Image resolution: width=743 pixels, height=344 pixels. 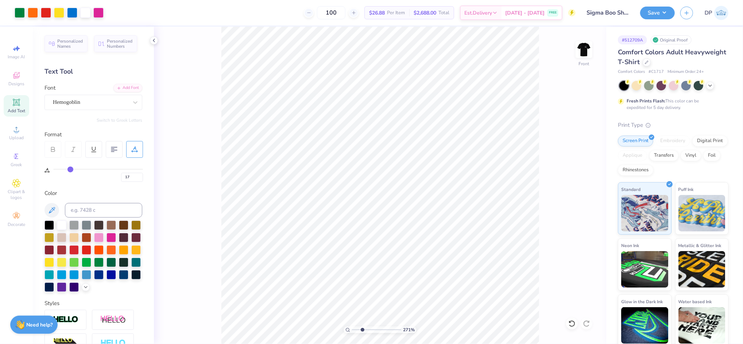 I want to click on img: Glow in the Dark Ink, so click(x=644, y=326).